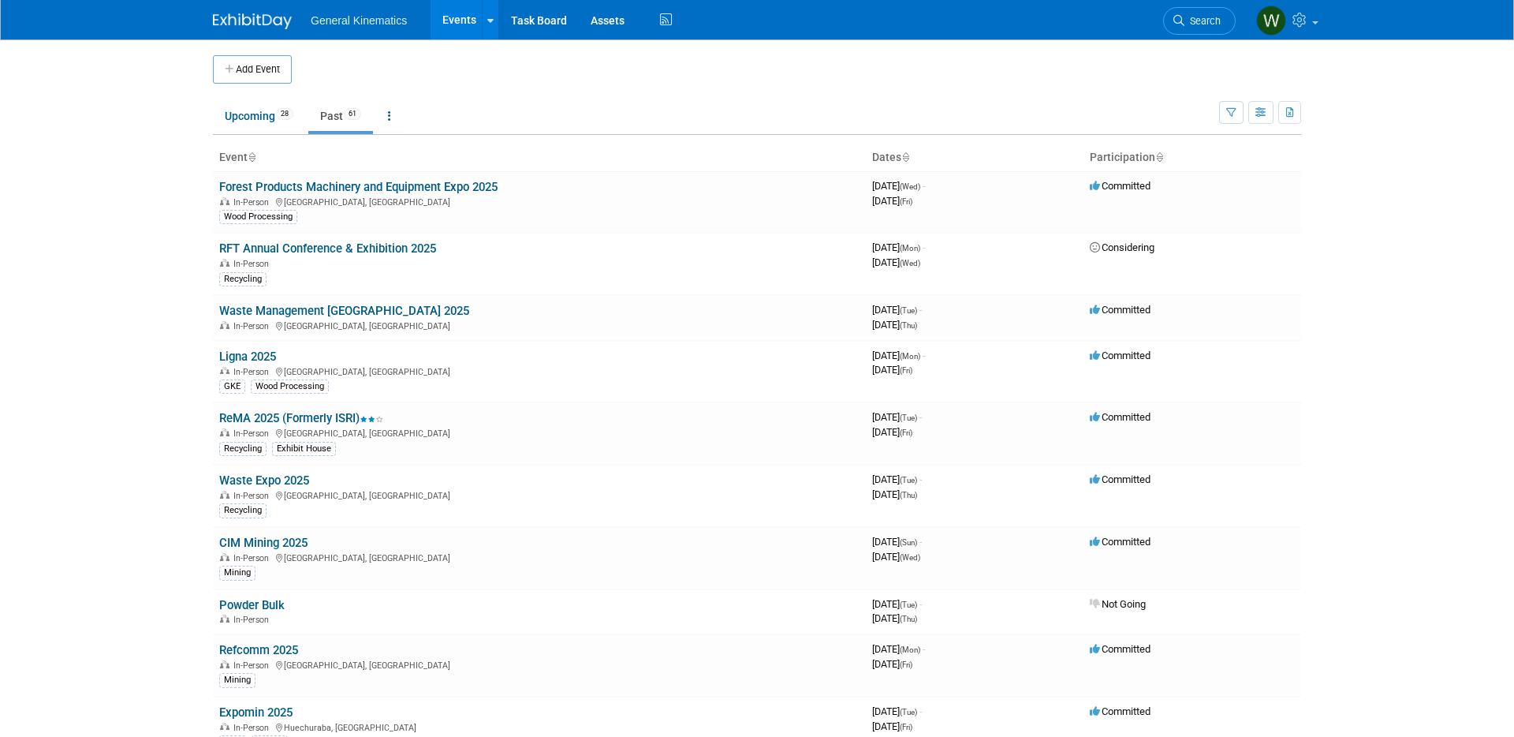 This screenshot has width=1514, height=737. Describe the element at coordinates (353, 114) in the screenshot. I see `span: 61` at that location.